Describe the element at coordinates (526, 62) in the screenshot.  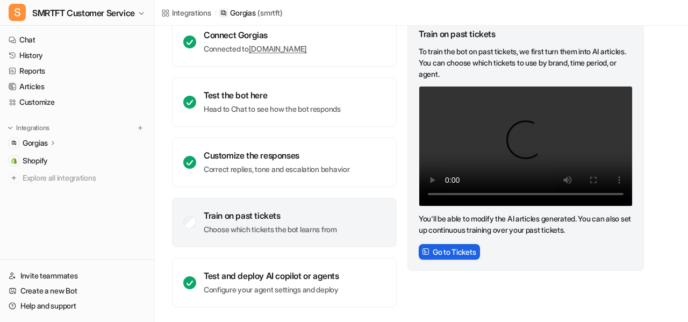
I see `p: To train the bot on past tickets, we first turn them into AI articles. You can choose which ticke...` at that location.